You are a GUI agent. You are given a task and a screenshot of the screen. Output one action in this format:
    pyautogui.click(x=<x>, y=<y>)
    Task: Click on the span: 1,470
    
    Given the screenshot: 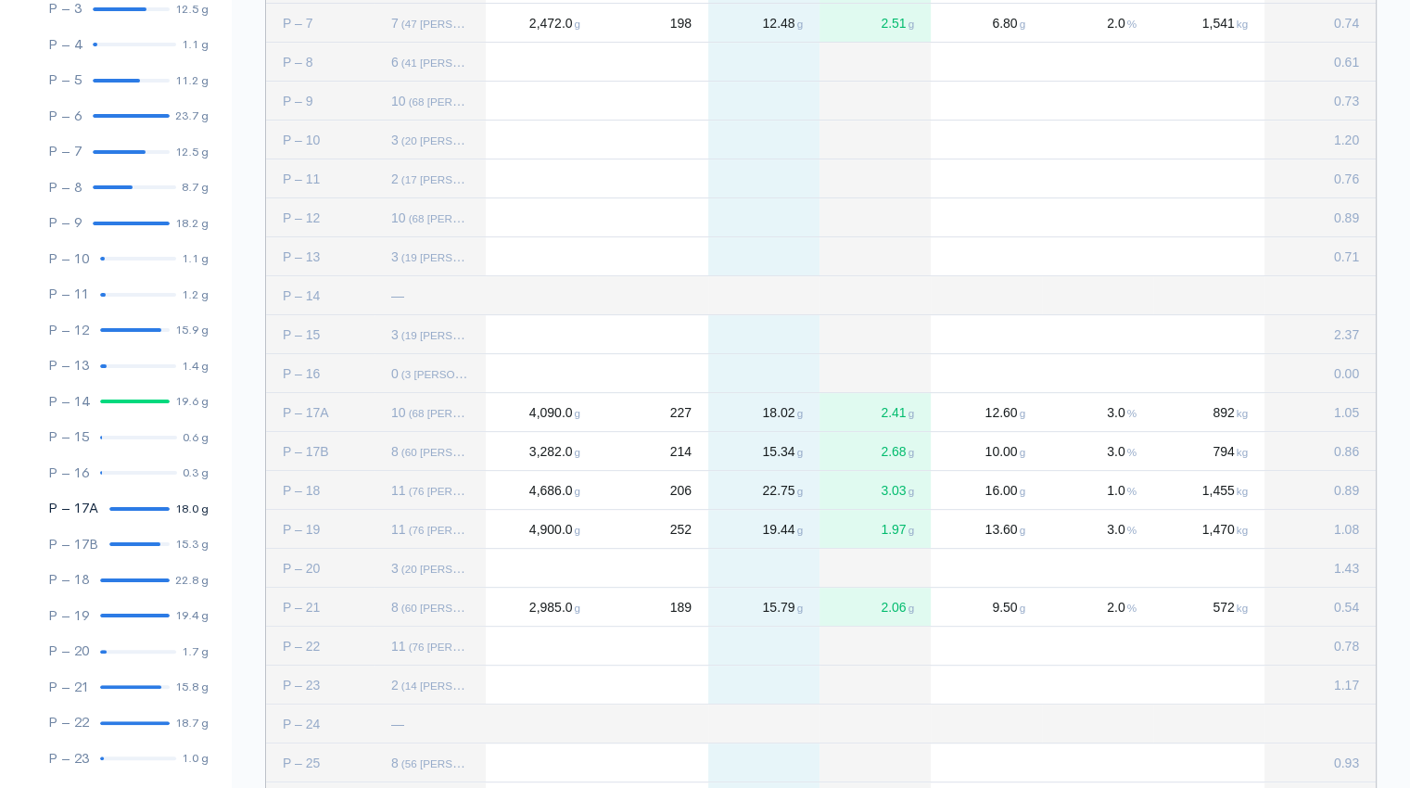 What is the action you would take?
    pyautogui.click(x=1224, y=529)
    